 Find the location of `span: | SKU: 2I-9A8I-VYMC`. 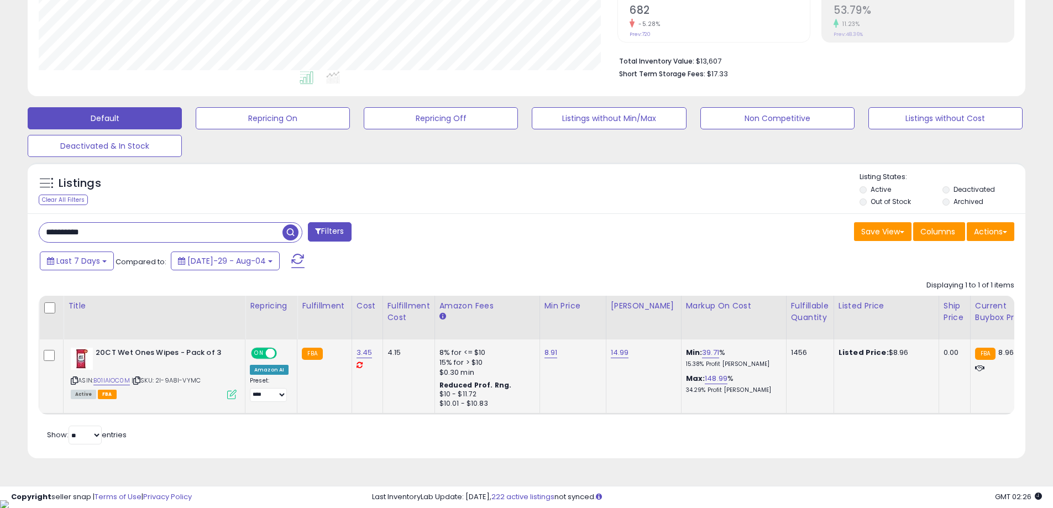

span: | SKU: 2I-9A8I-VYMC is located at coordinates (166, 380).